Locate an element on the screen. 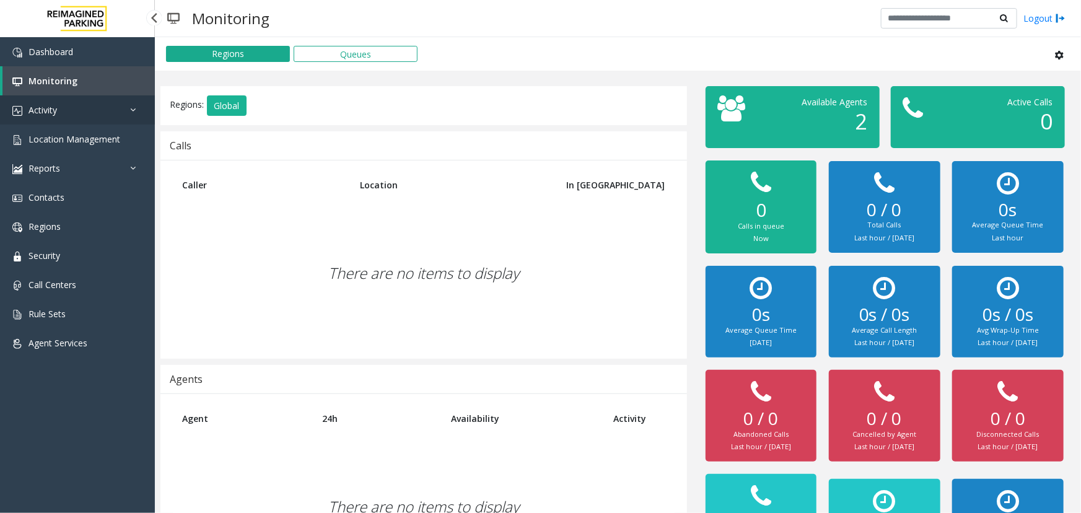 This screenshot has width=1081, height=513. h2: 0 is located at coordinates (760, 210).